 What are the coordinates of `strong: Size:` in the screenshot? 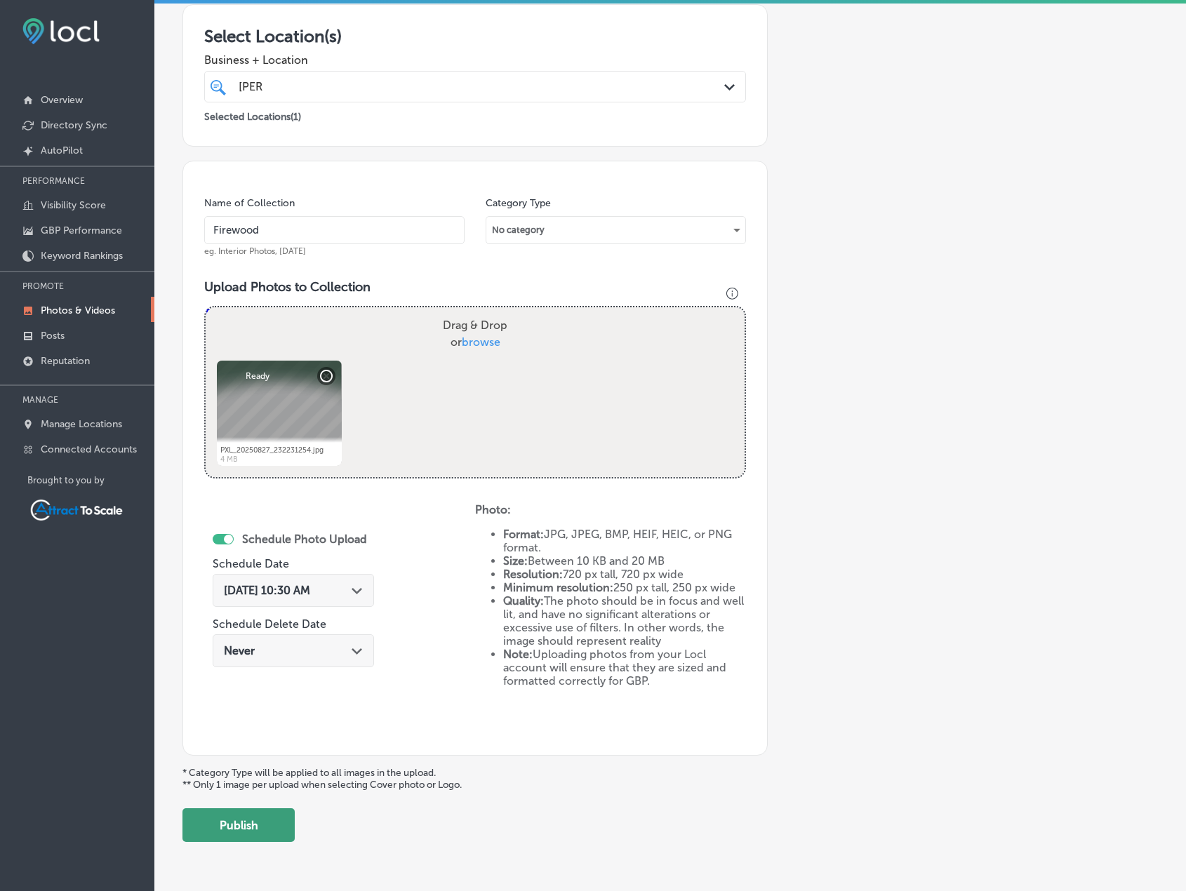 It's located at (515, 561).